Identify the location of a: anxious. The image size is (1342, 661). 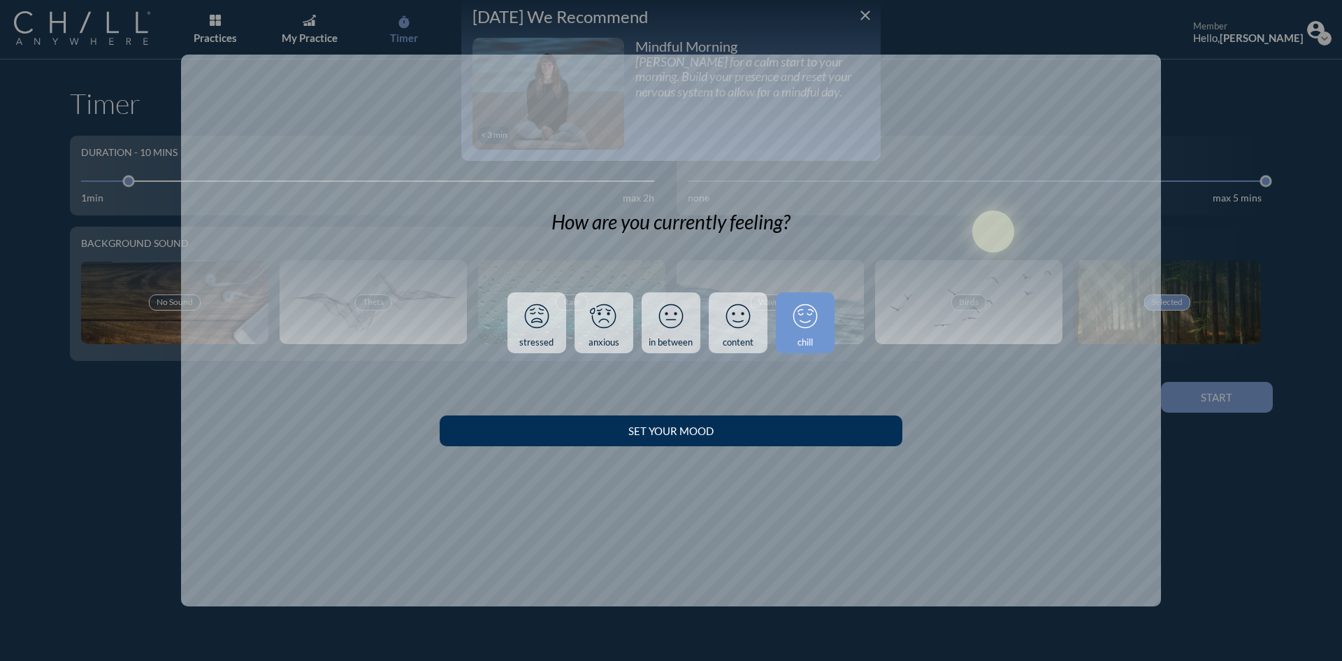
(604, 323).